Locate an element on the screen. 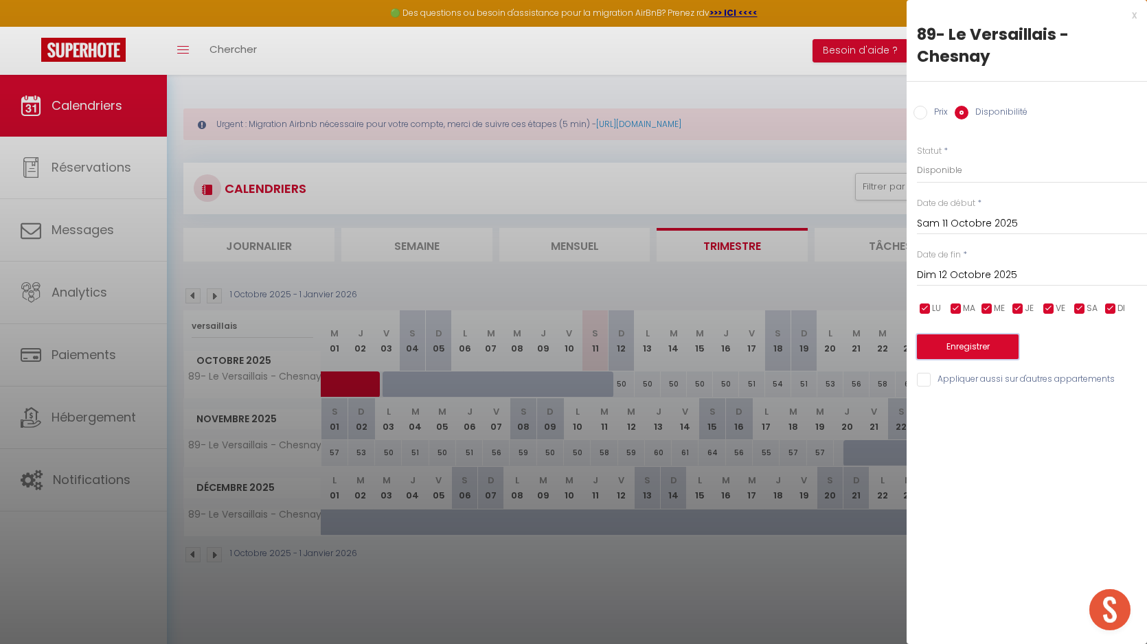  span: VE is located at coordinates (1061, 308).